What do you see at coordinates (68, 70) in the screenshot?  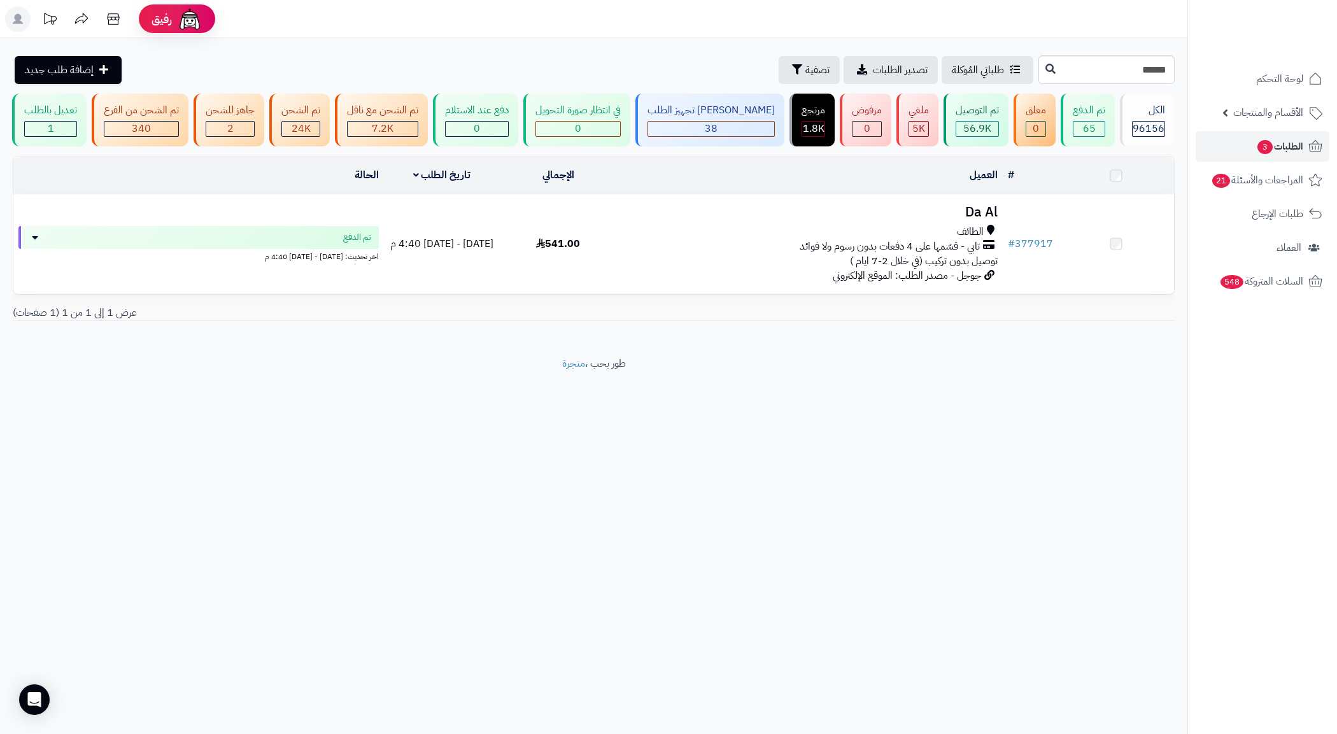 I see `a: إضافة طلب جديد` at bounding box center [68, 70].